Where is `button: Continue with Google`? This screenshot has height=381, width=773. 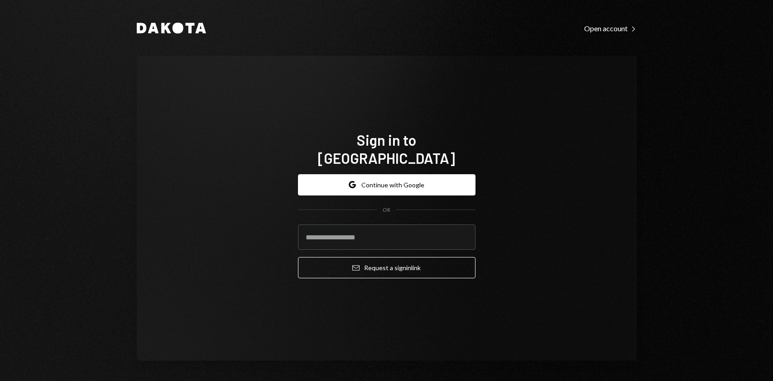 button: Continue with Google is located at coordinates (387, 185).